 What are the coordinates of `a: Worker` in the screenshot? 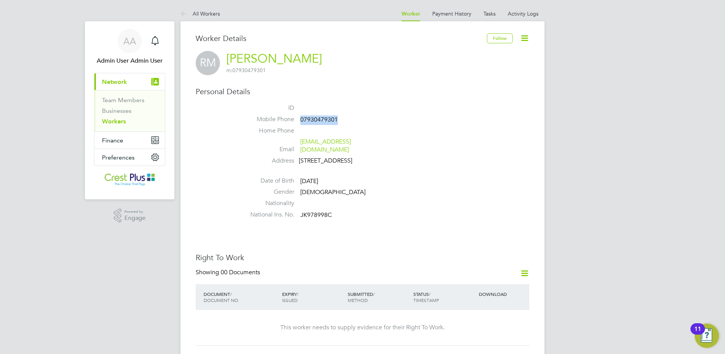 It's located at (411, 14).